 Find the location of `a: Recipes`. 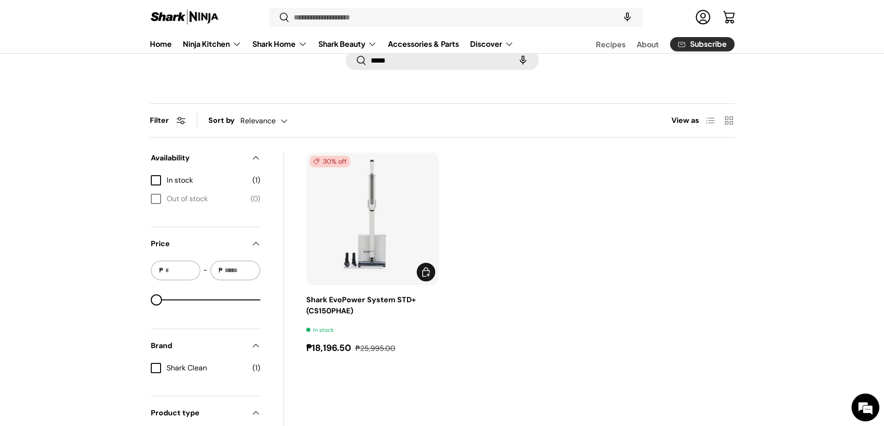

a: Recipes is located at coordinates (611, 44).